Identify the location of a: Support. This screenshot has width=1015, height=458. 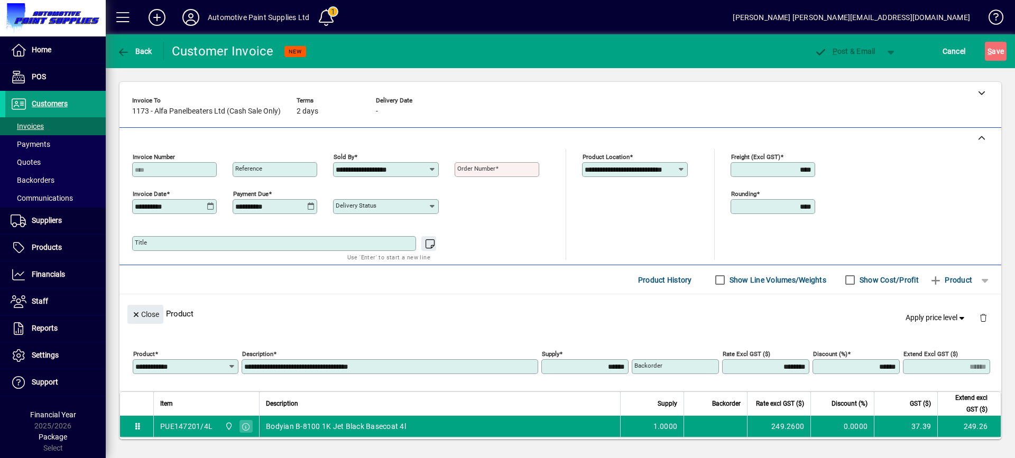
(56, 383).